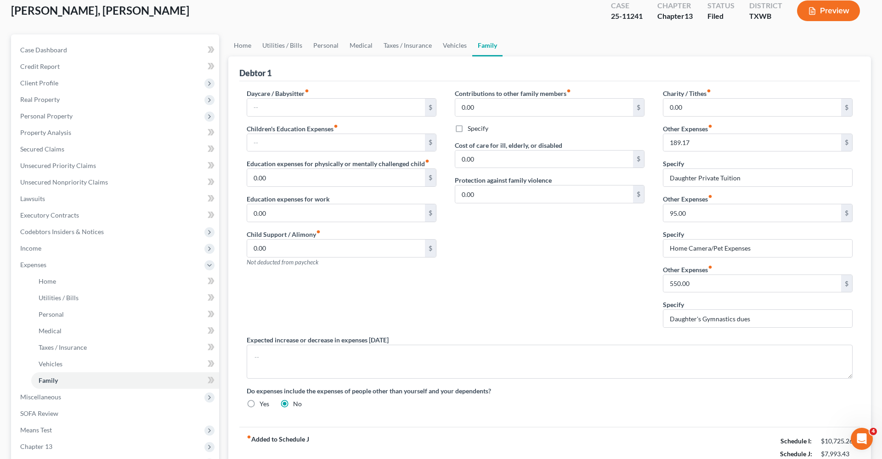 The width and height of the screenshot is (882, 459). Describe the element at coordinates (62, 232) in the screenshot. I see `span: Codebtors Insiders & Notices` at that location.